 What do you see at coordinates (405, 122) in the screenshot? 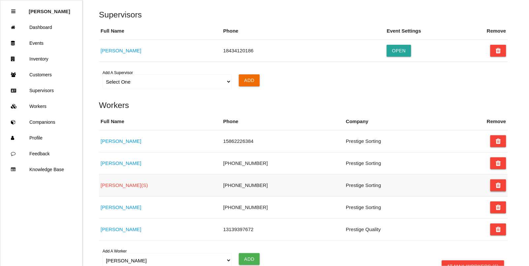
I see `th: Company` at bounding box center [405, 122].